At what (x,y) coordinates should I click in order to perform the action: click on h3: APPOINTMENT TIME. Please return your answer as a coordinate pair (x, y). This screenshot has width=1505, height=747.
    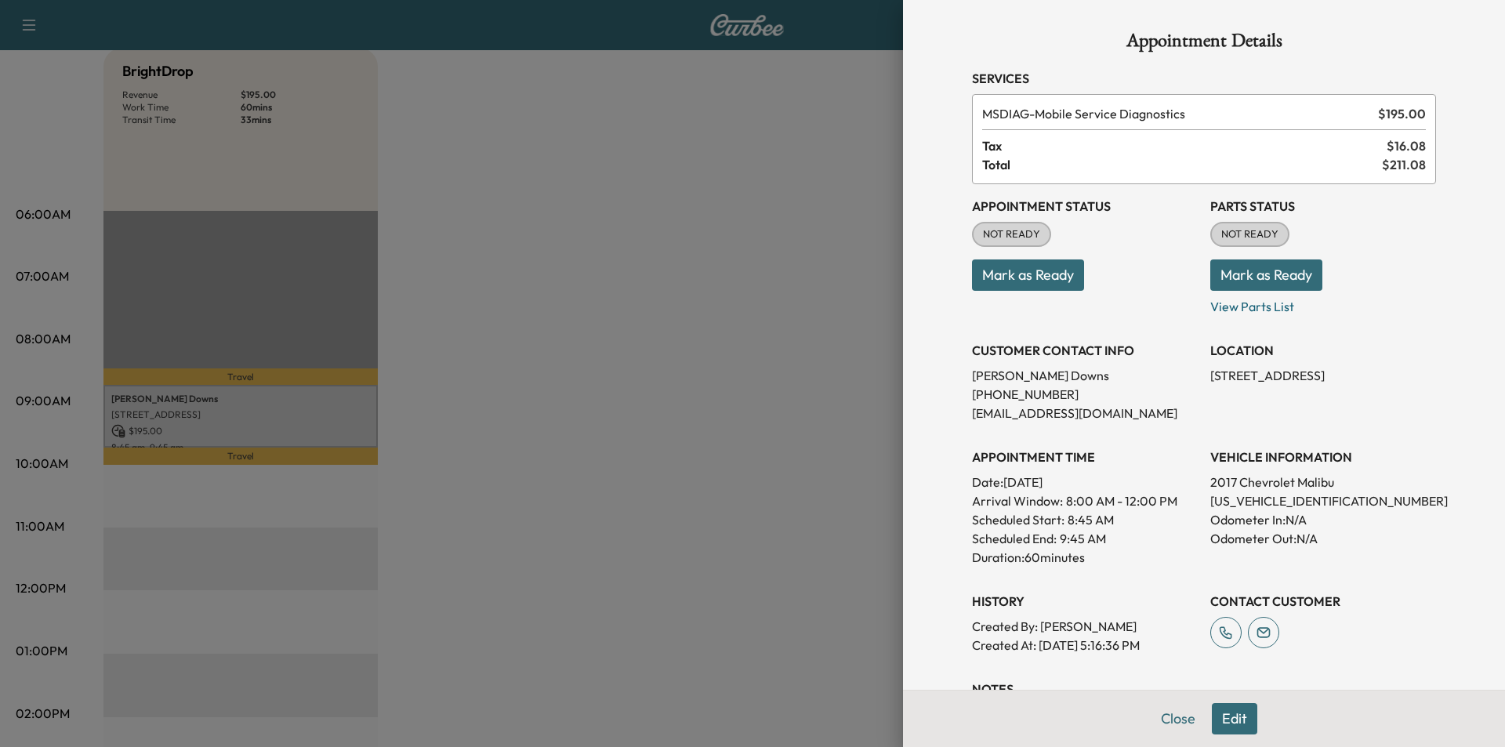
    Looking at the image, I should click on (1085, 457).